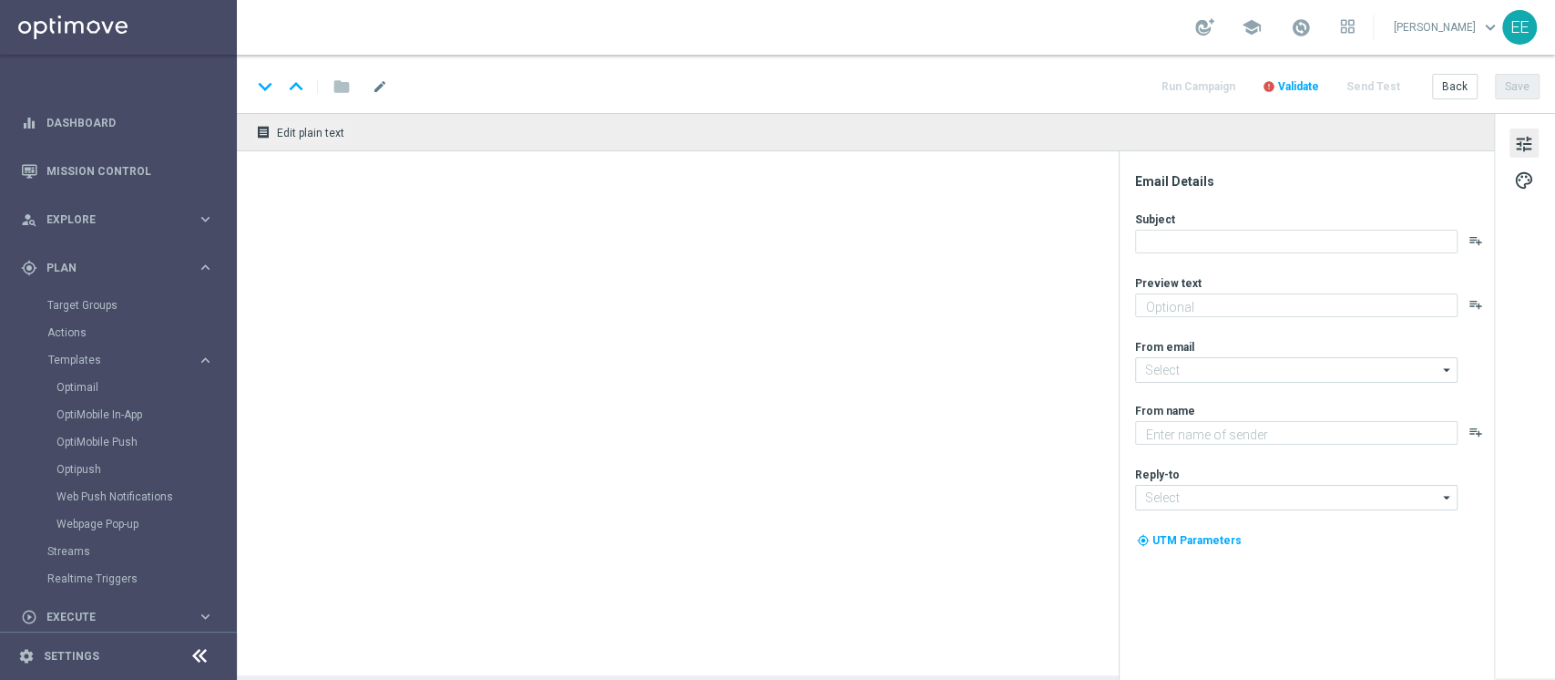 The image size is (1555, 680). What do you see at coordinates (311, 133) in the screenshot?
I see `span: Edit plain text` at bounding box center [311, 133].